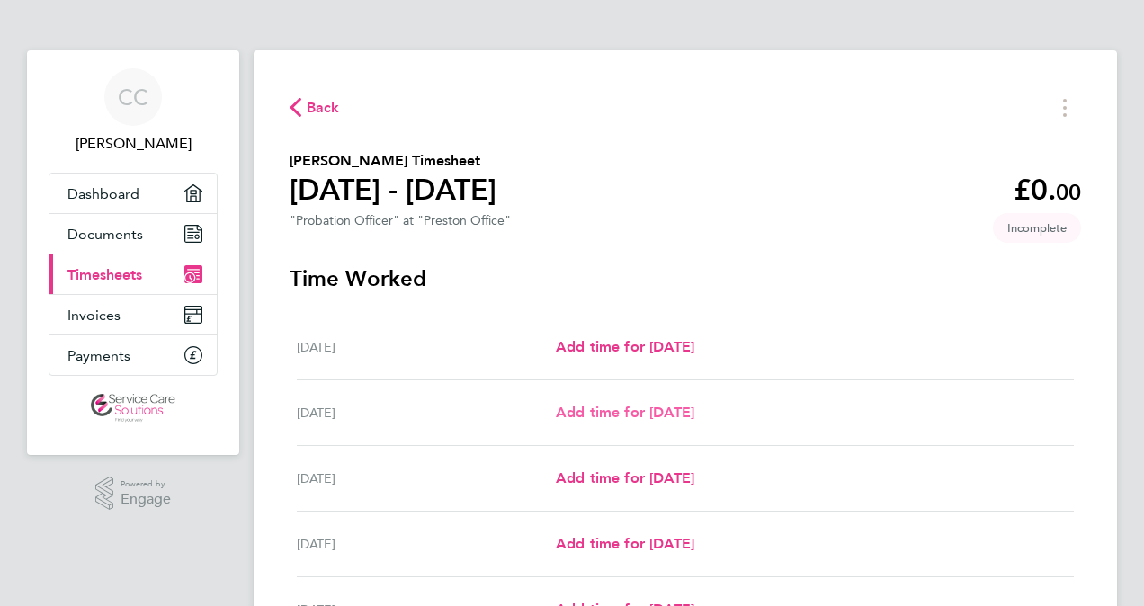 This screenshot has width=1144, height=606. I want to click on a: Dashboard, so click(133, 193).